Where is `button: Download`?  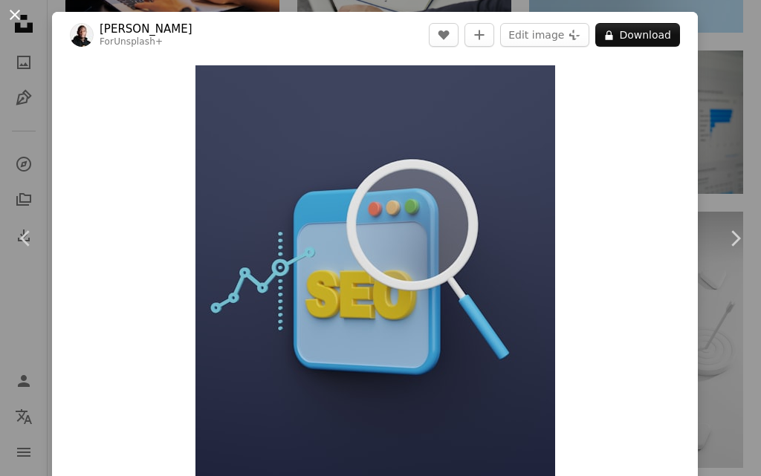 button: Download is located at coordinates (638, 35).